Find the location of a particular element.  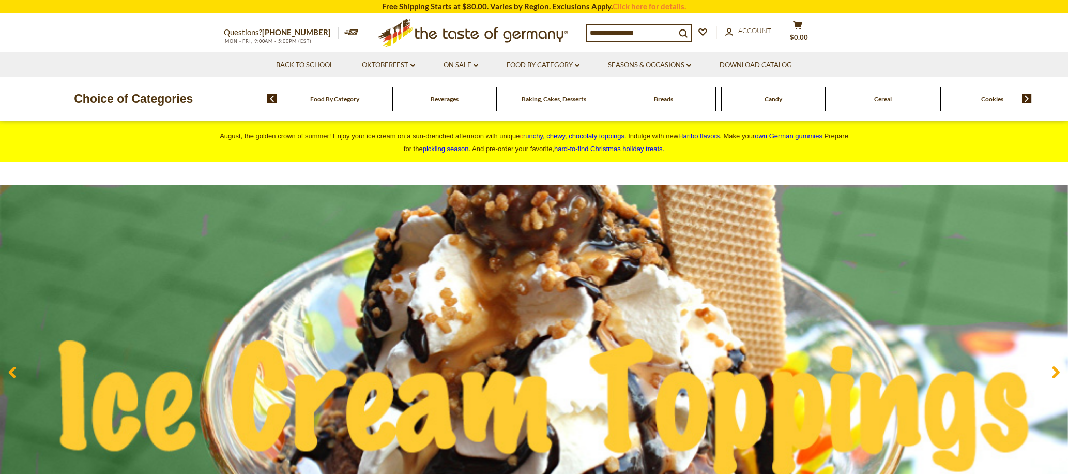

a: On Sale is located at coordinates (461, 65).